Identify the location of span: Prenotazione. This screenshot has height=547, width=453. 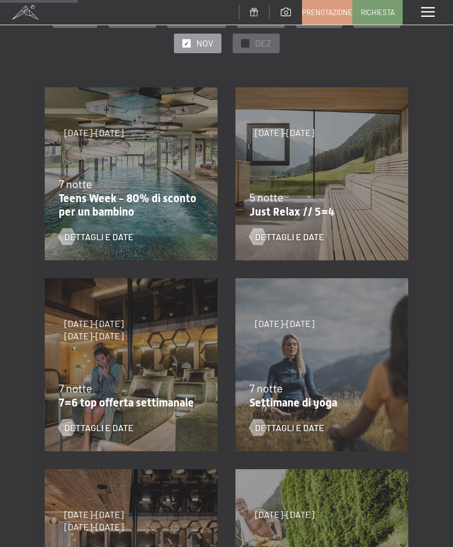
(327, 12).